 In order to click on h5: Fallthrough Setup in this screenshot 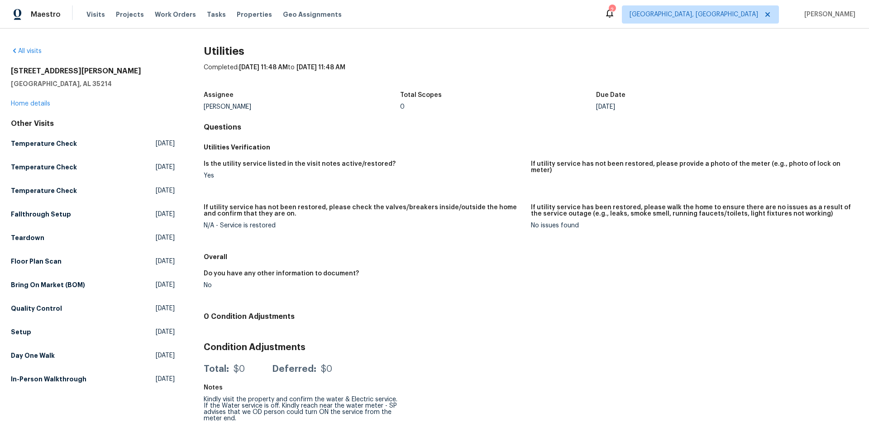, I will do `click(41, 214)`.